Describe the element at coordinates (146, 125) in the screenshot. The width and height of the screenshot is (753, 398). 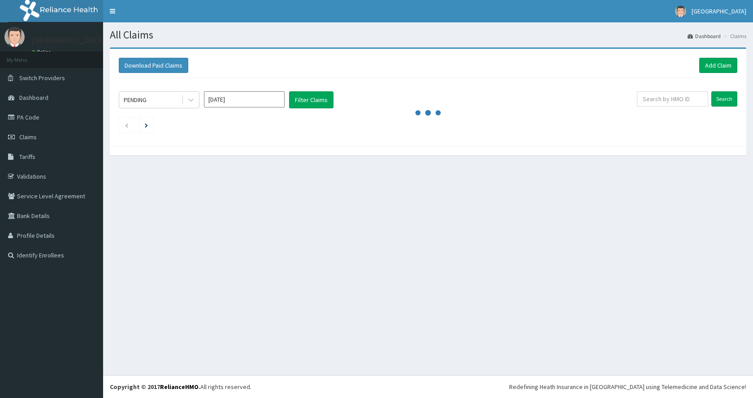
I see `a: Next page` at that location.